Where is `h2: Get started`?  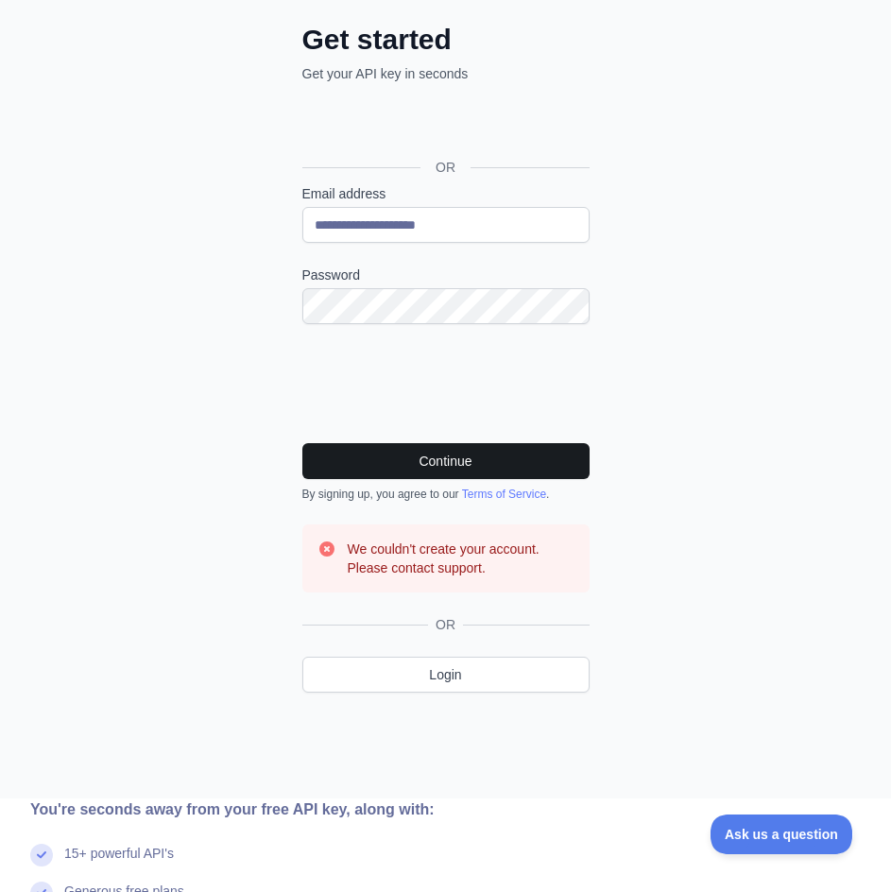 h2: Get started is located at coordinates (446, 40).